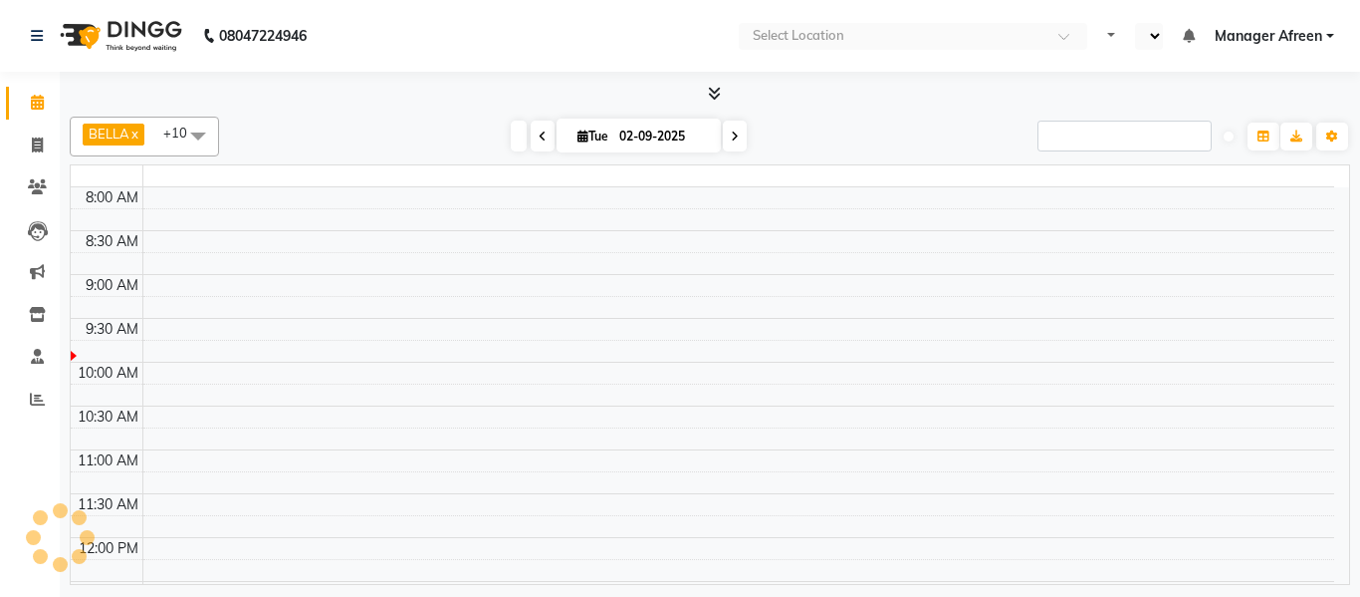 This screenshot has width=1360, height=597. What do you see at coordinates (182, 132) in the screenshot?
I see `span: +10` at bounding box center [182, 132].